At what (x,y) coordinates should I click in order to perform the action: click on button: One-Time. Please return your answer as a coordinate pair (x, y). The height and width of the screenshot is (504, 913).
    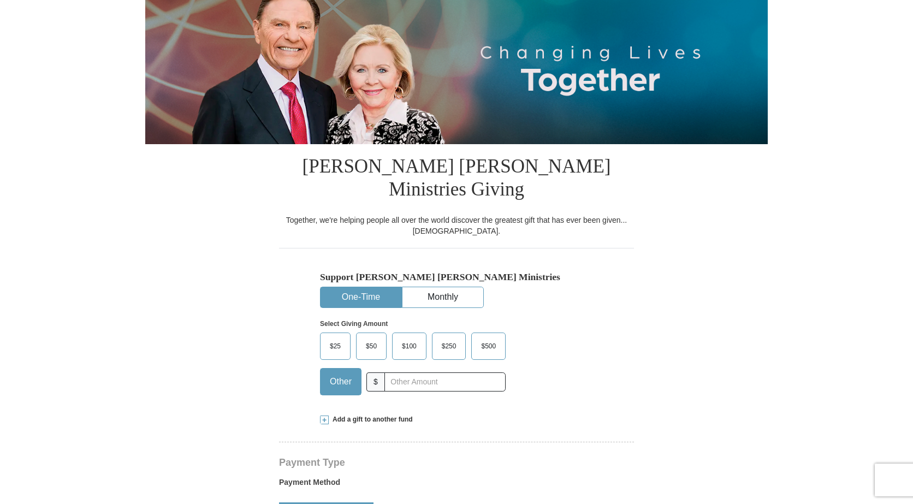
    Looking at the image, I should click on (361, 297).